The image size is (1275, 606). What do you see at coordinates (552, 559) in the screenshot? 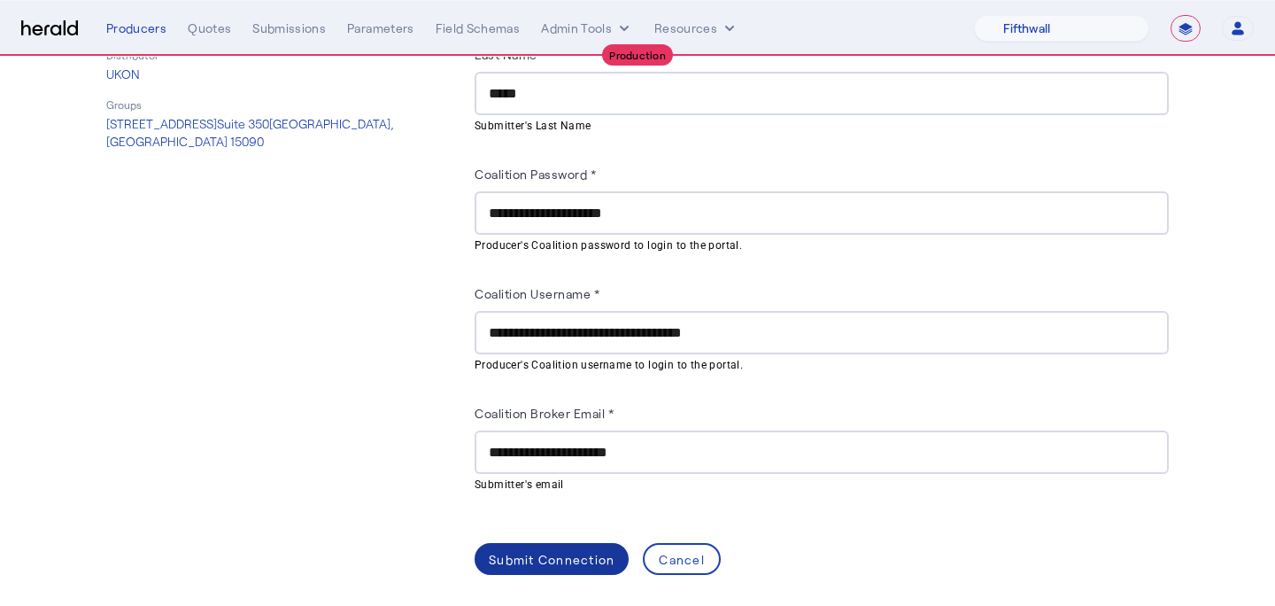
I see `button: Submit Connection` at bounding box center [552, 559].